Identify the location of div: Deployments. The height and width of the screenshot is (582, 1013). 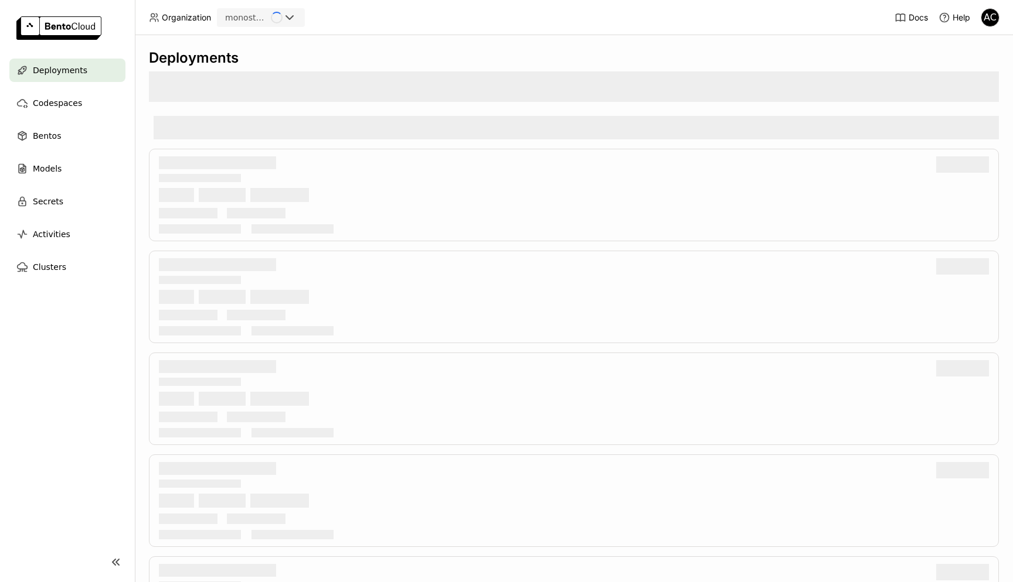
(574, 58).